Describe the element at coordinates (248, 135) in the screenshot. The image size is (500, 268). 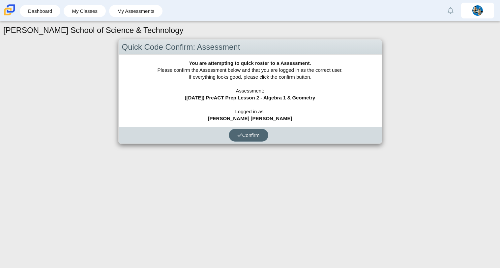
I see `button: Confirm` at that location.